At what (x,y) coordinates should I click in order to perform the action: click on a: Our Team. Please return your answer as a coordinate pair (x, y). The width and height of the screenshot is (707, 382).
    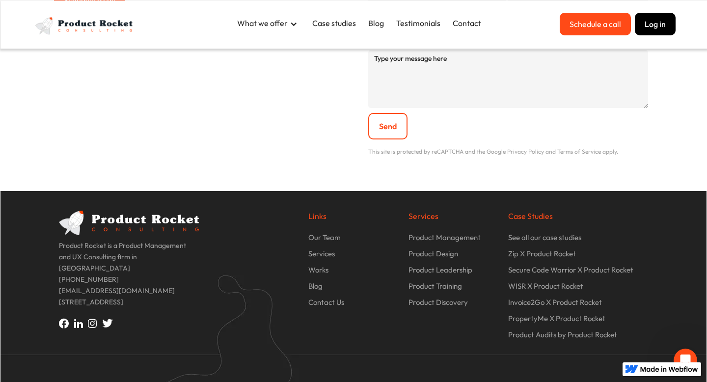
    Looking at the image, I should click on (353, 240).